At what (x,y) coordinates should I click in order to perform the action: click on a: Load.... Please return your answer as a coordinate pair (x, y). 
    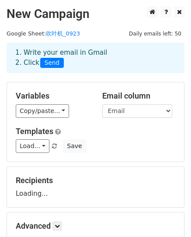
    Looking at the image, I should click on (32, 146).